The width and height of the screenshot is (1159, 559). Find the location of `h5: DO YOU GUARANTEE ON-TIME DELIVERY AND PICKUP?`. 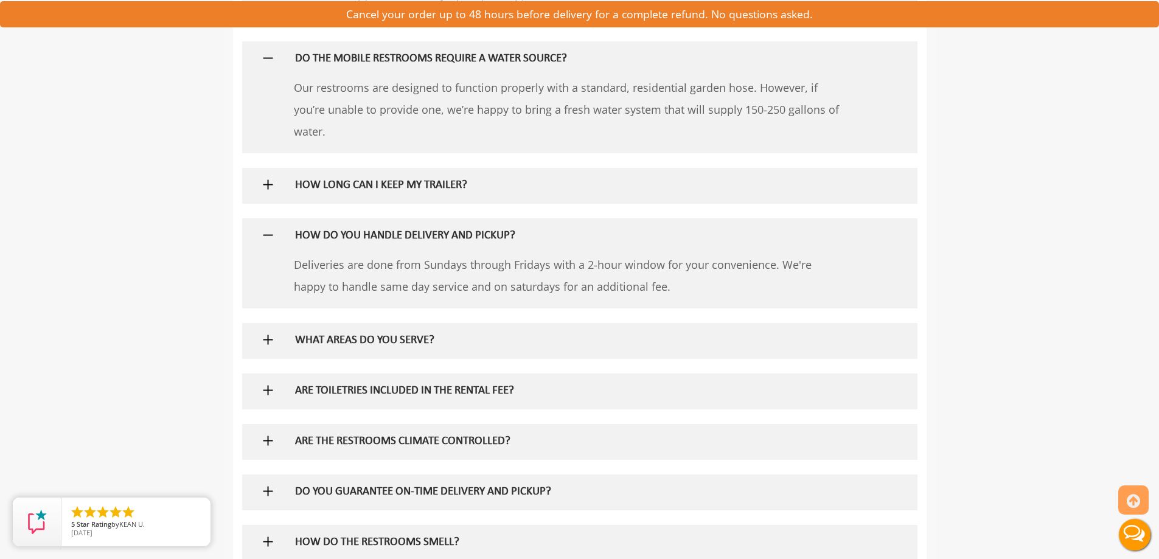

h5: DO YOU GUARANTEE ON-TIME DELIVERY AND PICKUP? is located at coordinates (560, 492).